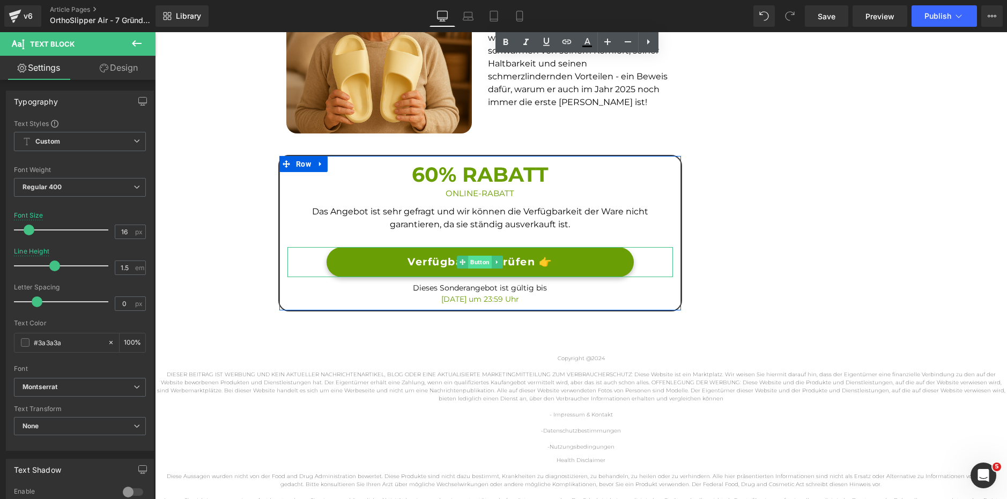  What do you see at coordinates (325, 230) in the screenshot?
I see `a: Verfügbarkeit prüfen 👉` at bounding box center [325, 230].